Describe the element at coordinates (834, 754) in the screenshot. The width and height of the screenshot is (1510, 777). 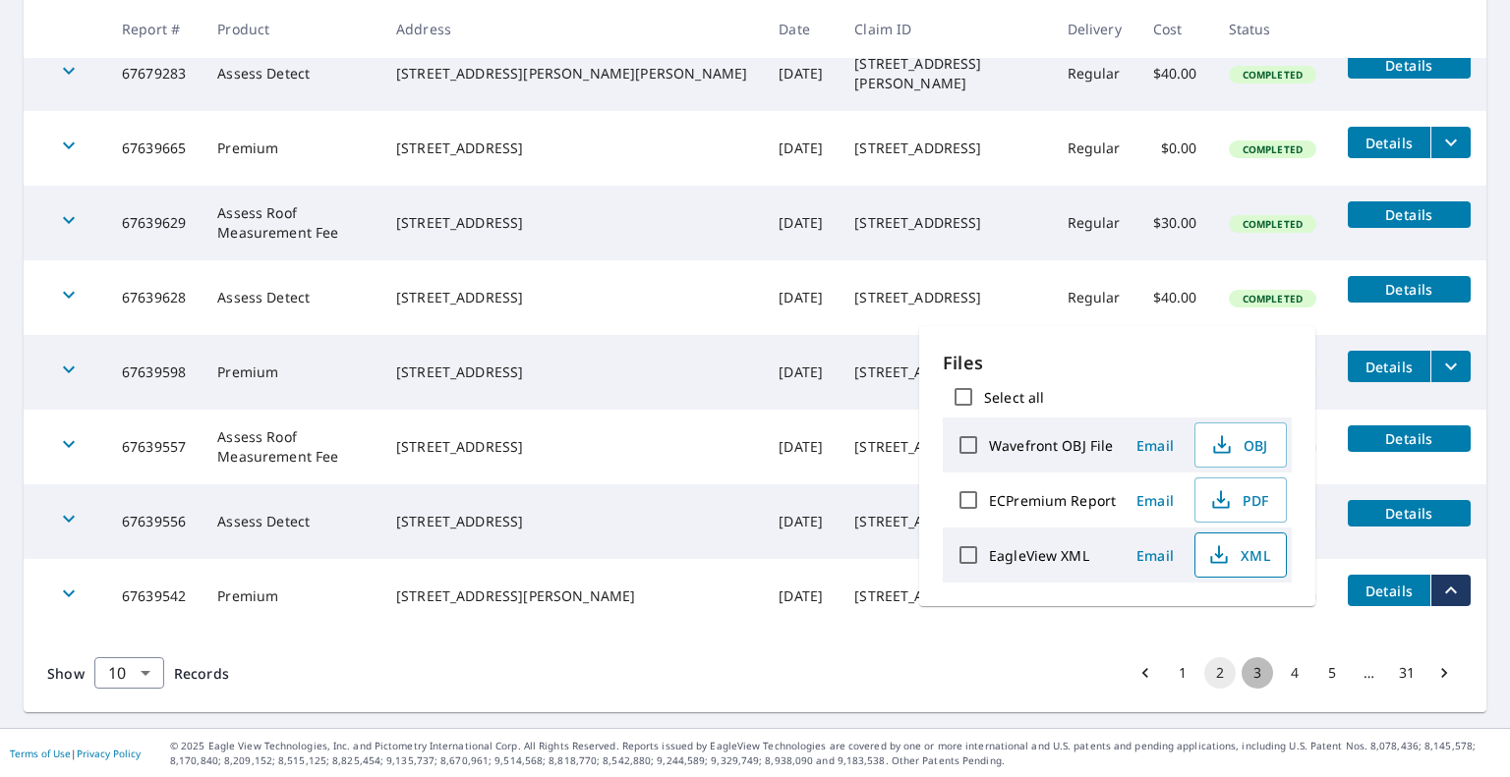
I see `p: © 2025 Eagle View Technologies, Inc. and Pictometry International Corp. All Rights Reserved. Repo...` at that location.